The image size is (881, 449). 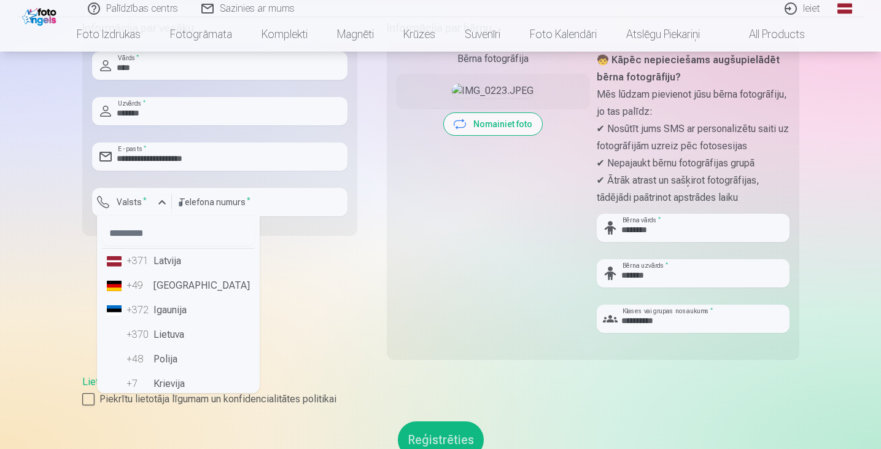 What do you see at coordinates (121, 381) in the screenshot?
I see `a: Lietošanas līgums` at bounding box center [121, 381].